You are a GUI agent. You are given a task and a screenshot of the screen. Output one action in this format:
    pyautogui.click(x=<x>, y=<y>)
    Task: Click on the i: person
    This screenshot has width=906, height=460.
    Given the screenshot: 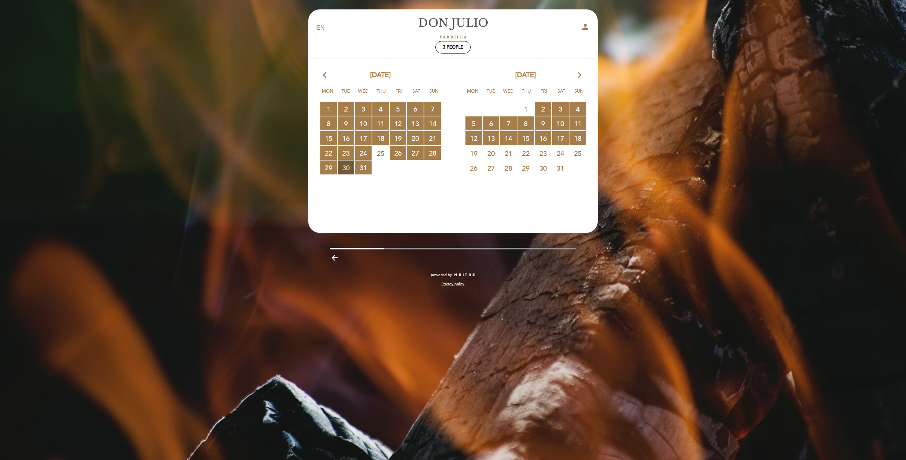 What is the action you would take?
    pyautogui.click(x=585, y=27)
    